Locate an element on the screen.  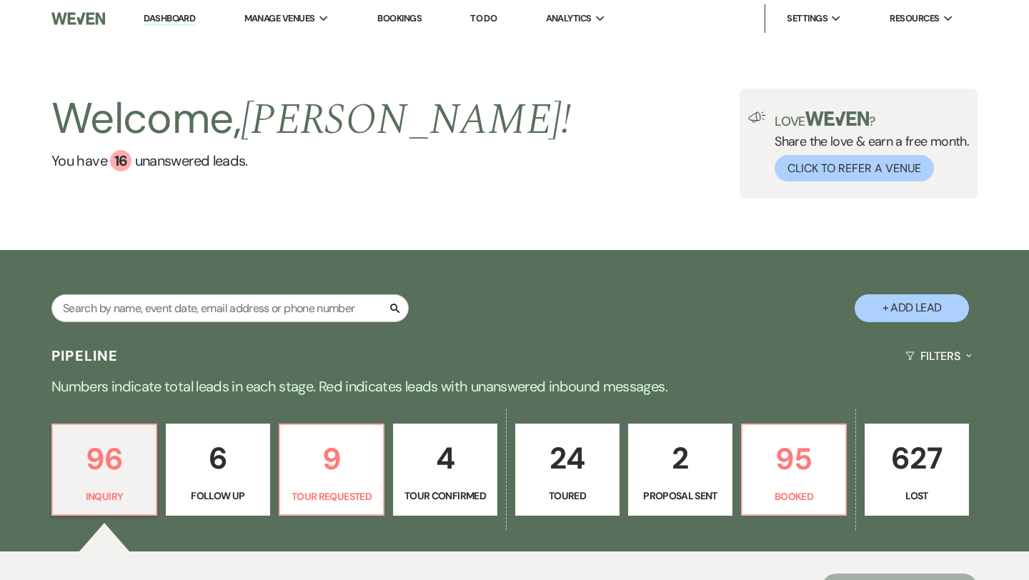
p: 95 is located at coordinates (794, 459).